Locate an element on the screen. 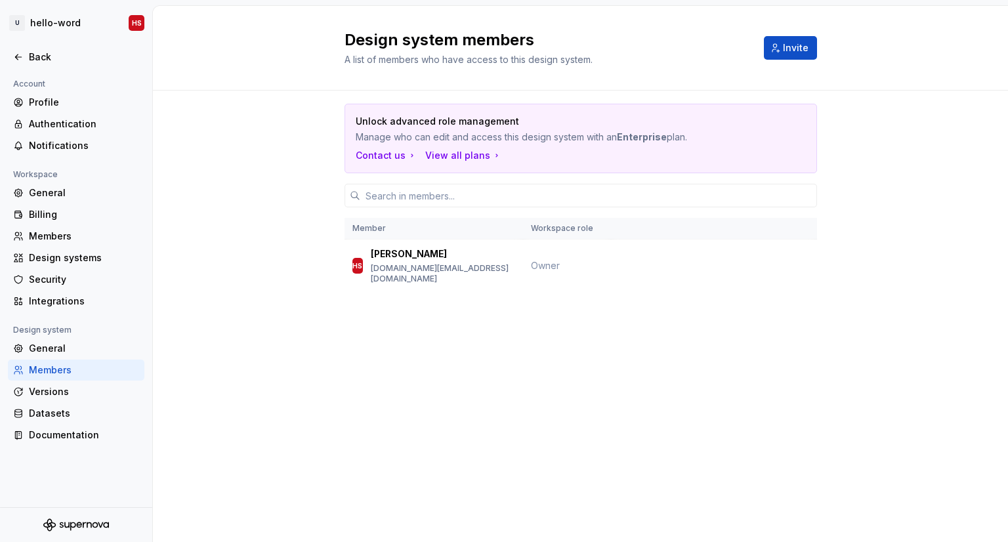 The height and width of the screenshot is (542, 1008). a: Billing is located at coordinates (76, 215).